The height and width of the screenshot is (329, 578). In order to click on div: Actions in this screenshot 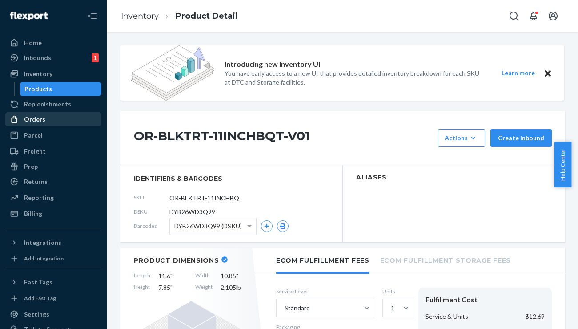, I will do `click(461, 138)`.